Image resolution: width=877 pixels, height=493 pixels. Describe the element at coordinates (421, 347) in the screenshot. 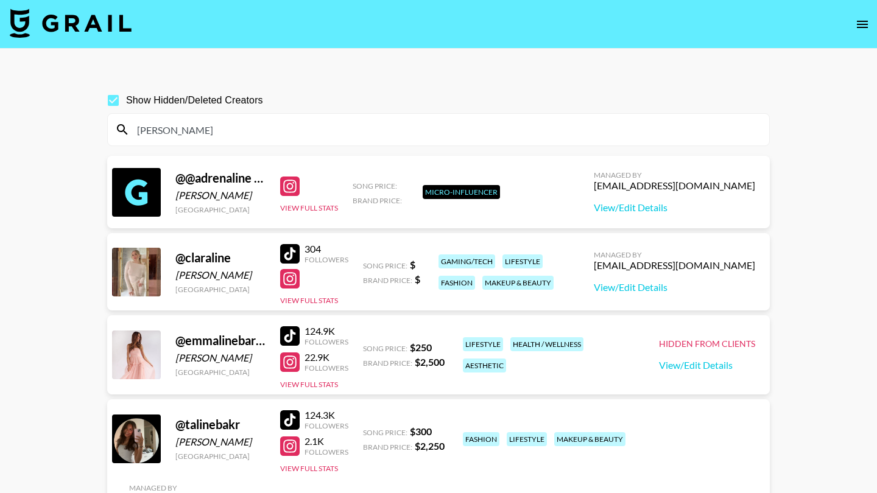

I see `strong: $ 250` at that location.